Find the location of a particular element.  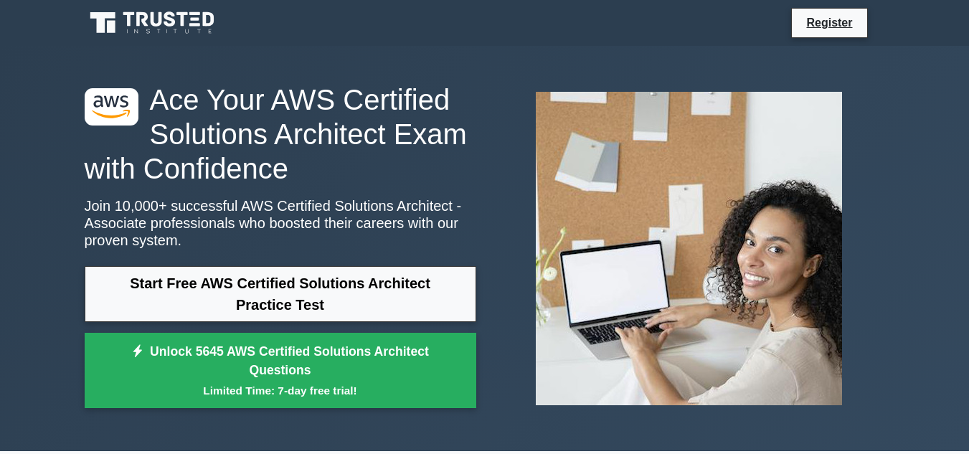

h1: Ace Your AWS Certified Solutions Architect Exam with Confidence is located at coordinates (281, 134).